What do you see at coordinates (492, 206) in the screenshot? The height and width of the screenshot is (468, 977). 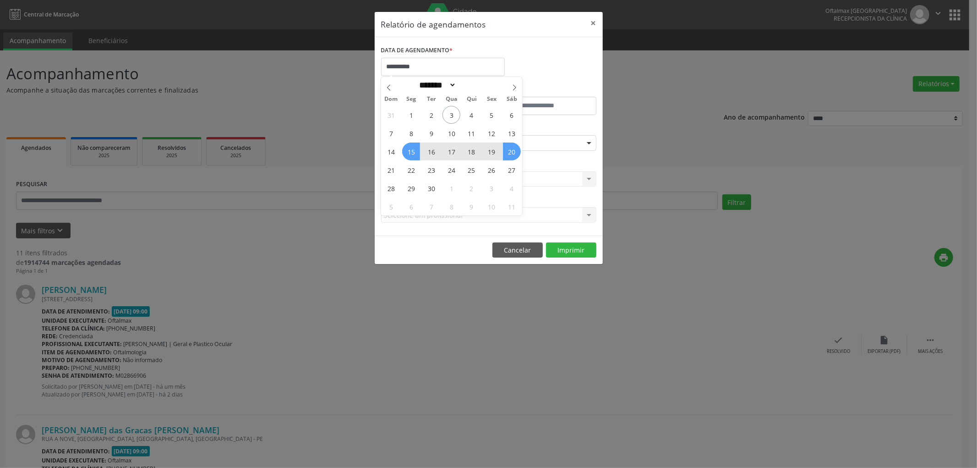 I see `span: Outubro 10, 2025` at bounding box center [492, 206].